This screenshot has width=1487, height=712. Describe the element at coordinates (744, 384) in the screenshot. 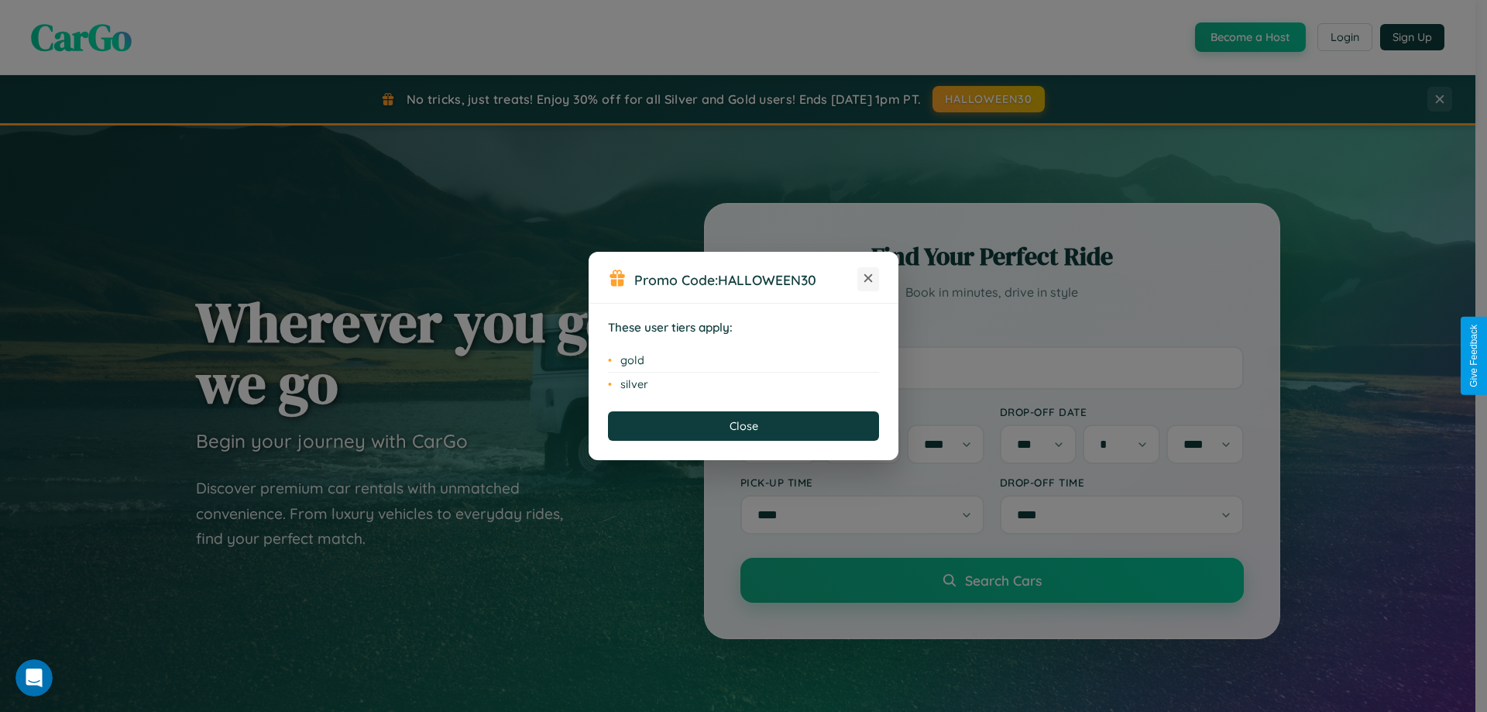

I see `li: silver` at that location.